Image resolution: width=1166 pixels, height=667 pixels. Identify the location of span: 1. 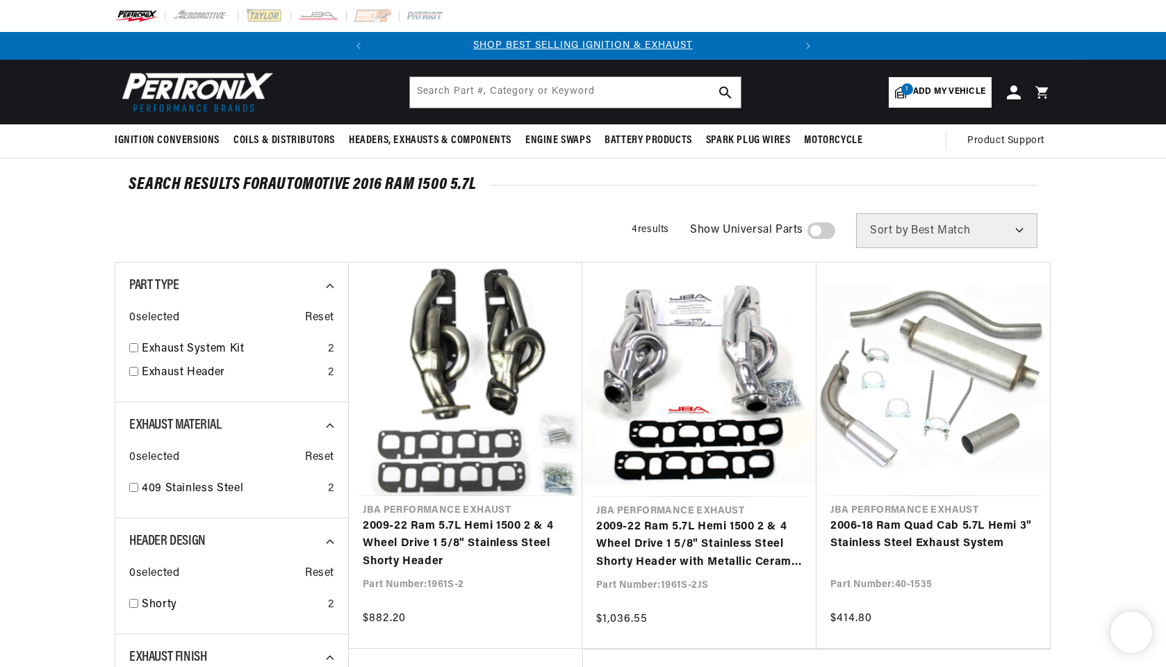
(907, 89).